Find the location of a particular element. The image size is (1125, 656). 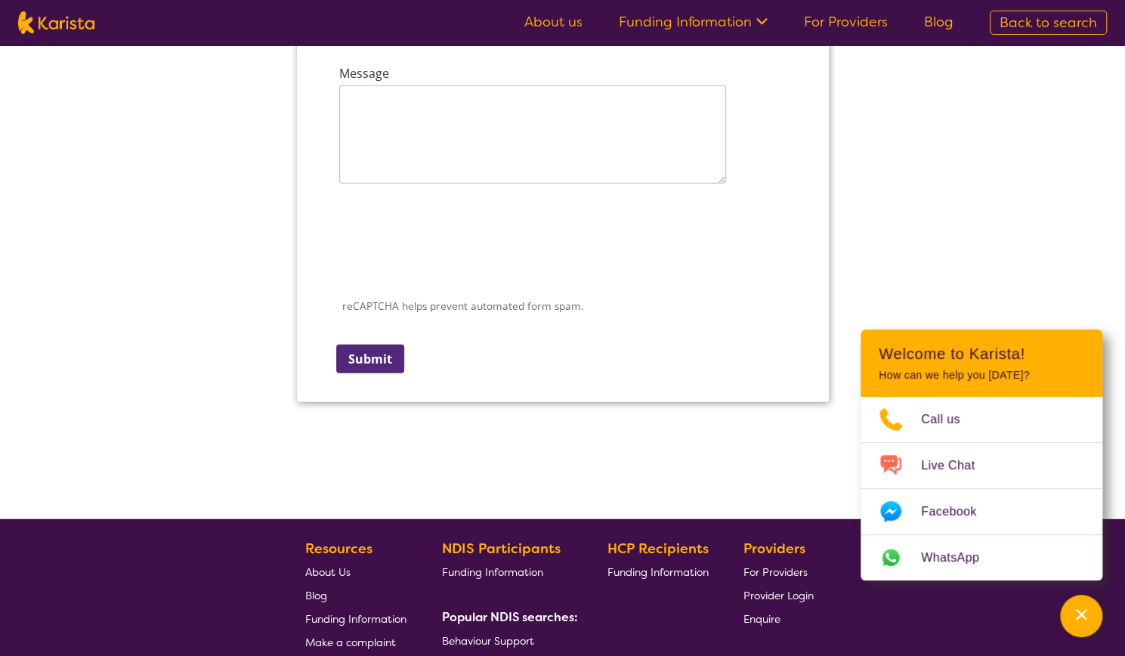

span: Behaviour Support is located at coordinates (488, 641).